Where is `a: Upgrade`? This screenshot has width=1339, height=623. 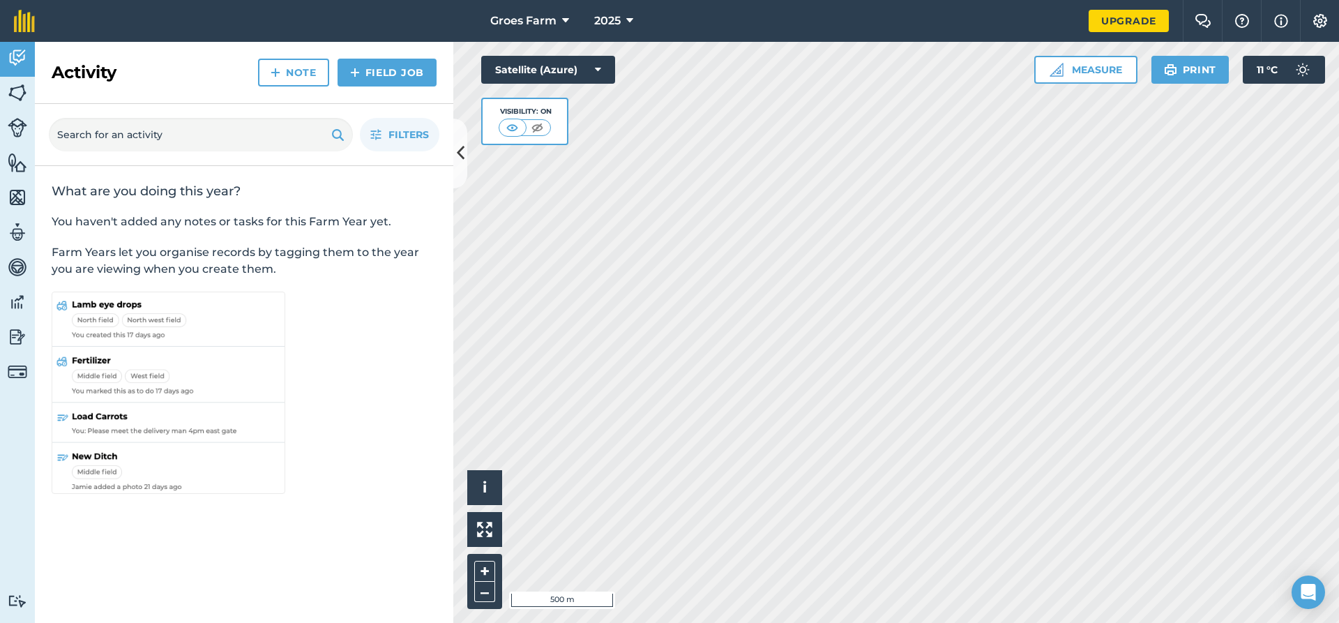 a: Upgrade is located at coordinates (1129, 21).